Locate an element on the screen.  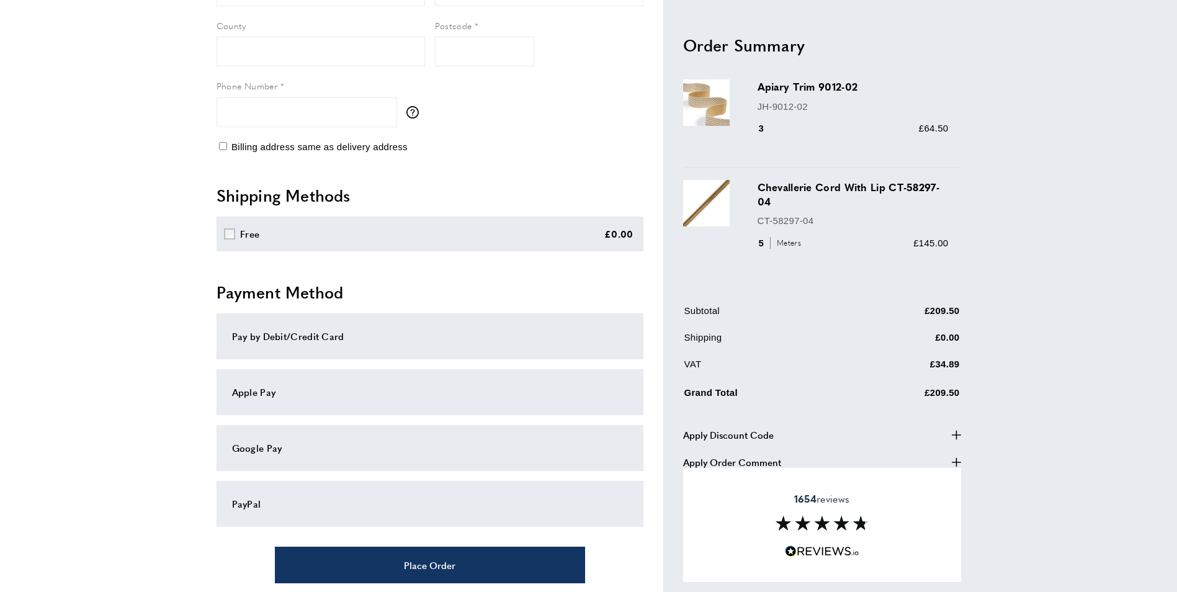
h3: Apiary Trim 9012-02 is located at coordinates (853, 86).